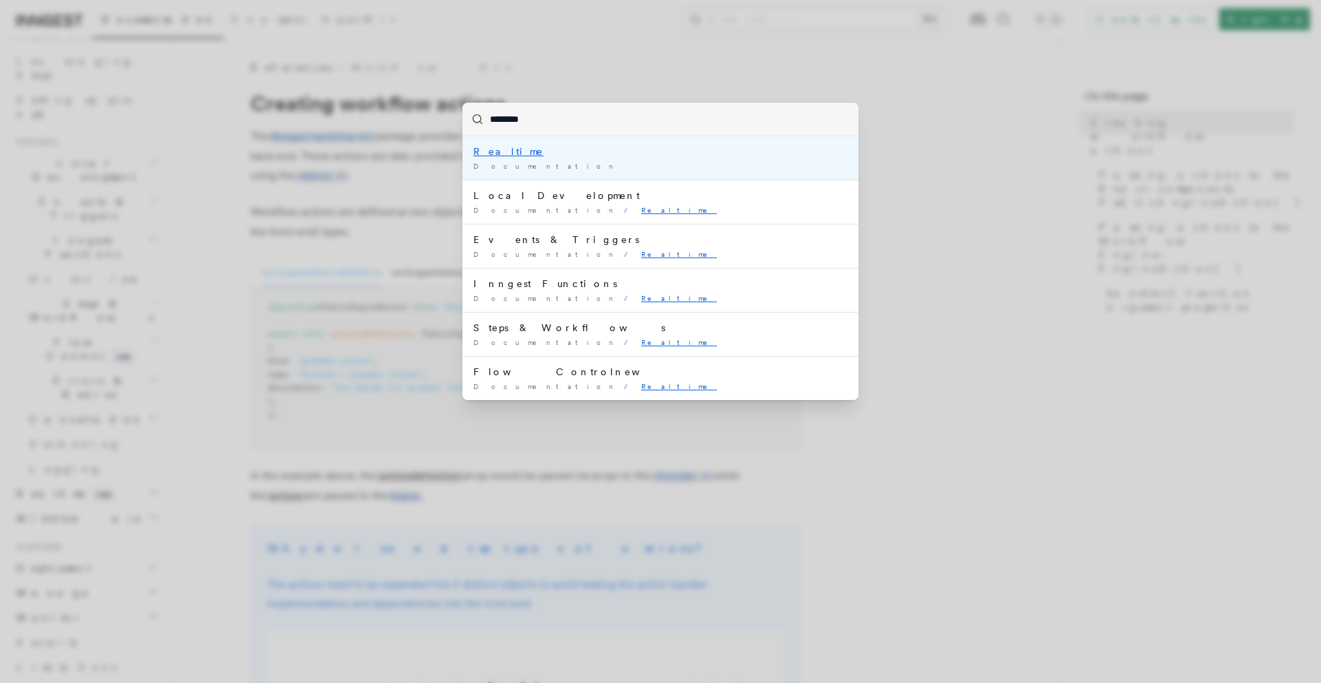 This screenshot has width=1321, height=683. What do you see at coordinates (661, 328) in the screenshot?
I see `div: Steps & Workflows` at bounding box center [661, 328].